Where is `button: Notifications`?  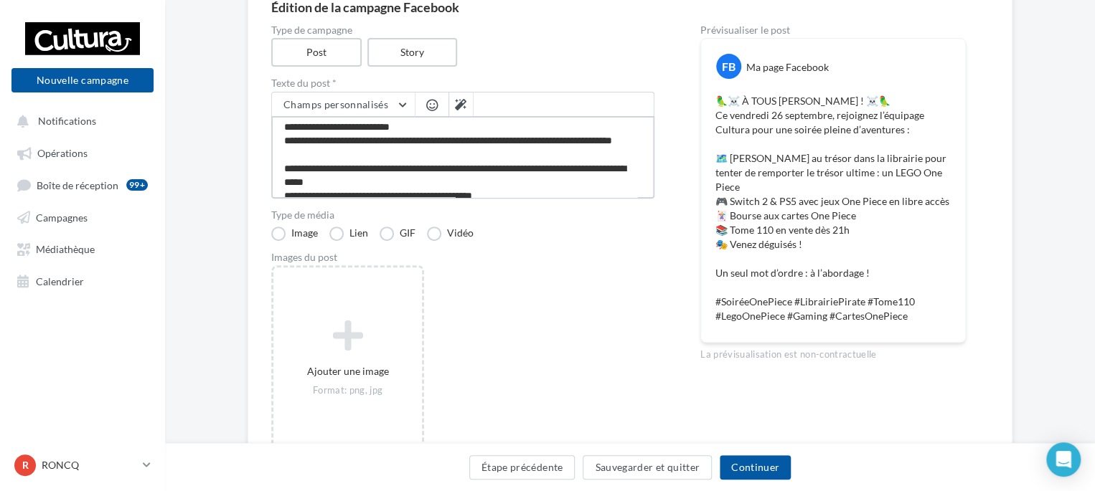
button: Notifications is located at coordinates (80, 121).